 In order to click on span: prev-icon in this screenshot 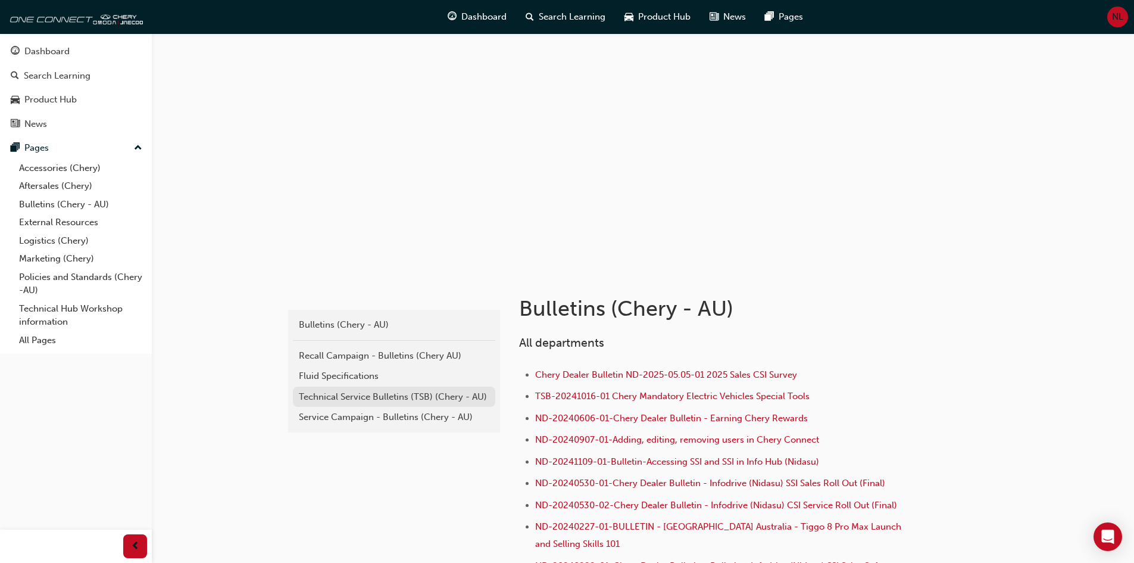, I will do `click(135, 546)`.